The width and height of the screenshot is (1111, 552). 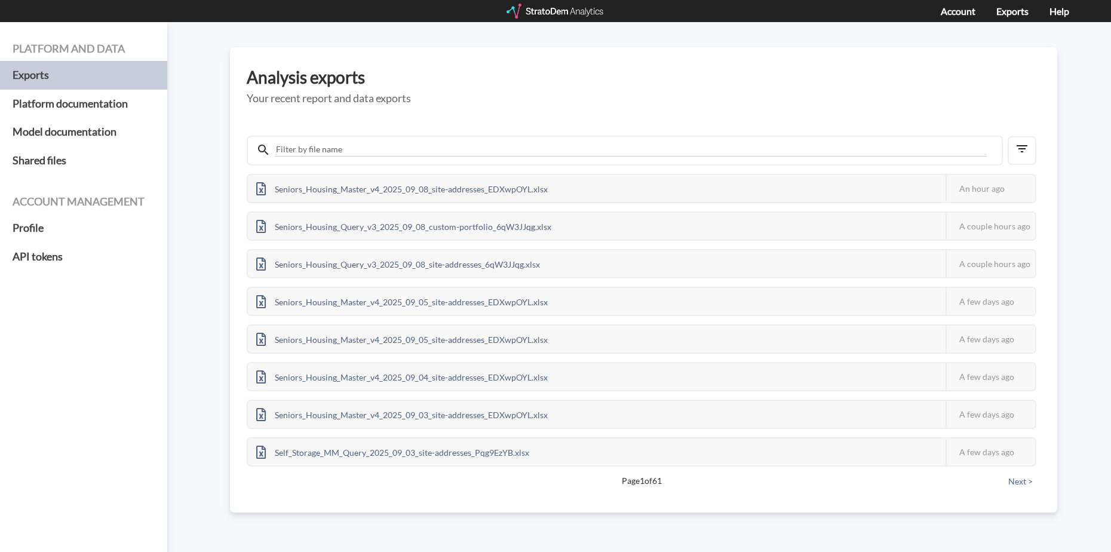 I want to click on a: Help, so click(x=1059, y=11).